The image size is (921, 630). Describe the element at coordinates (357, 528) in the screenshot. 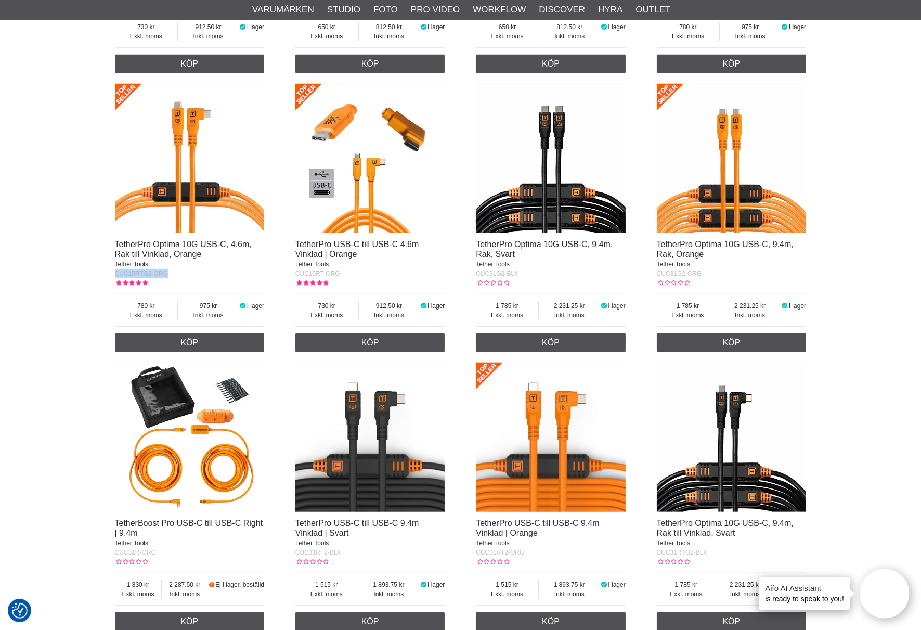

I see `a: TetherPro USB-C till USB-C 9.4m Vinklad | Svart` at that location.